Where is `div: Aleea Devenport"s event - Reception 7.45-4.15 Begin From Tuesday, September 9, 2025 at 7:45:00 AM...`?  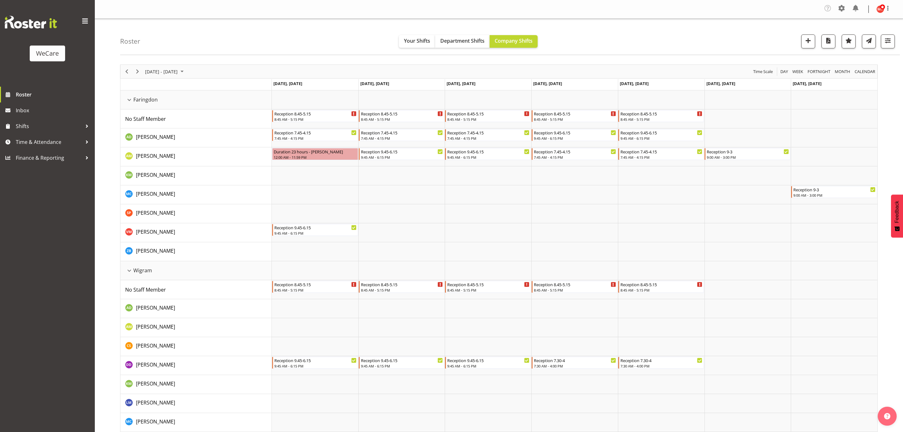 div: Aleea Devenport"s event - Reception 7.45-4.15 Begin From Tuesday, September 9, 2025 at 7:45:00 AM... is located at coordinates (402, 135).